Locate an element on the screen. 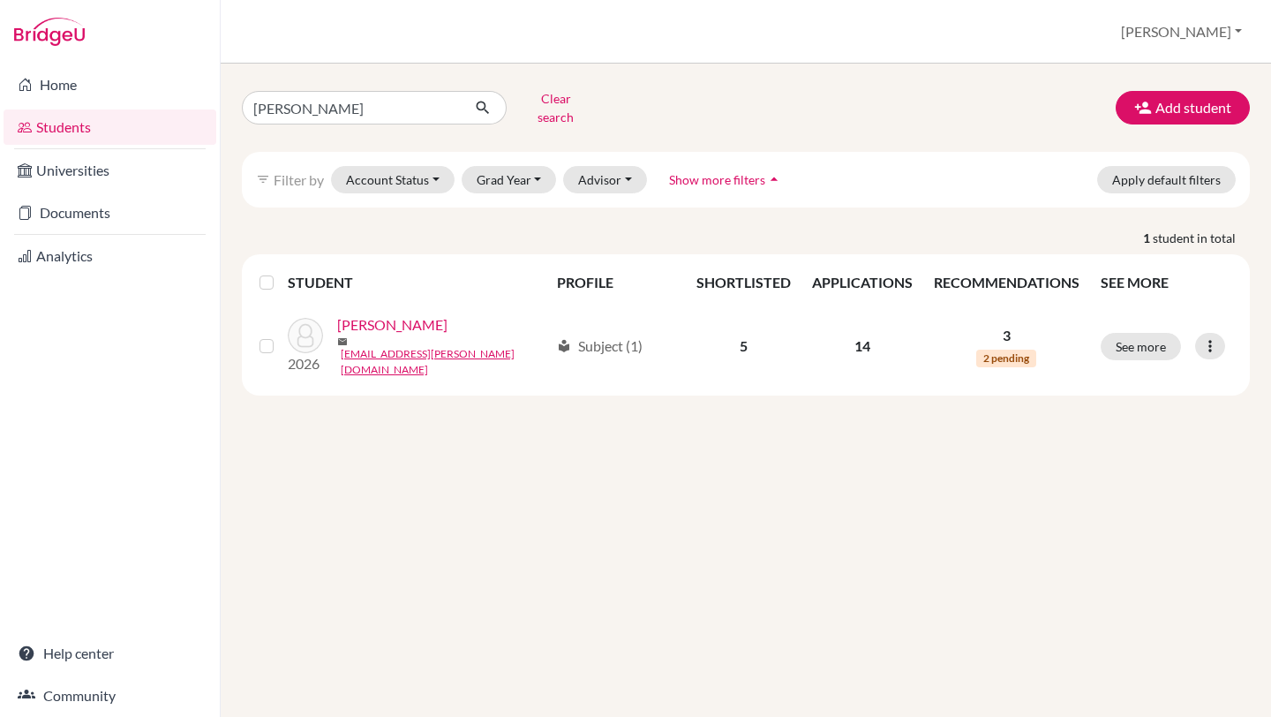 The width and height of the screenshot is (1271, 717). p: 3 is located at coordinates (1006, 335).